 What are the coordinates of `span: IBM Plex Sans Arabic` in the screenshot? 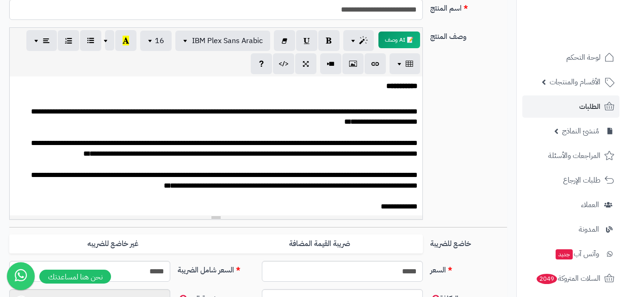 It's located at (227, 41).